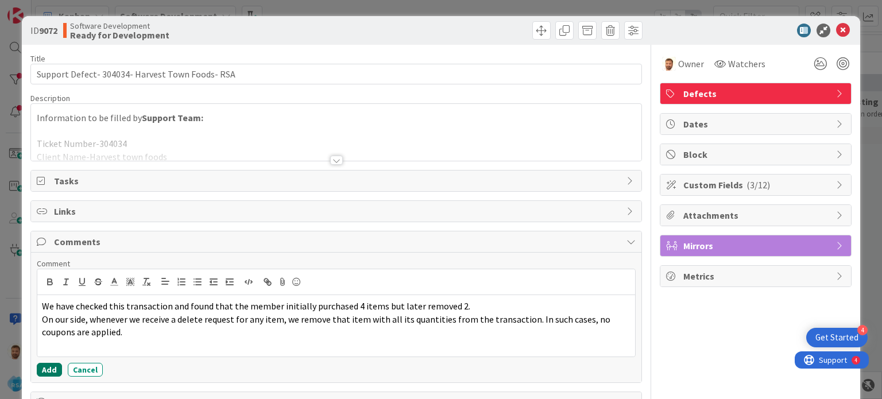 The width and height of the screenshot is (882, 399). Describe the element at coordinates (756, 94) in the screenshot. I see `span: Defects` at that location.